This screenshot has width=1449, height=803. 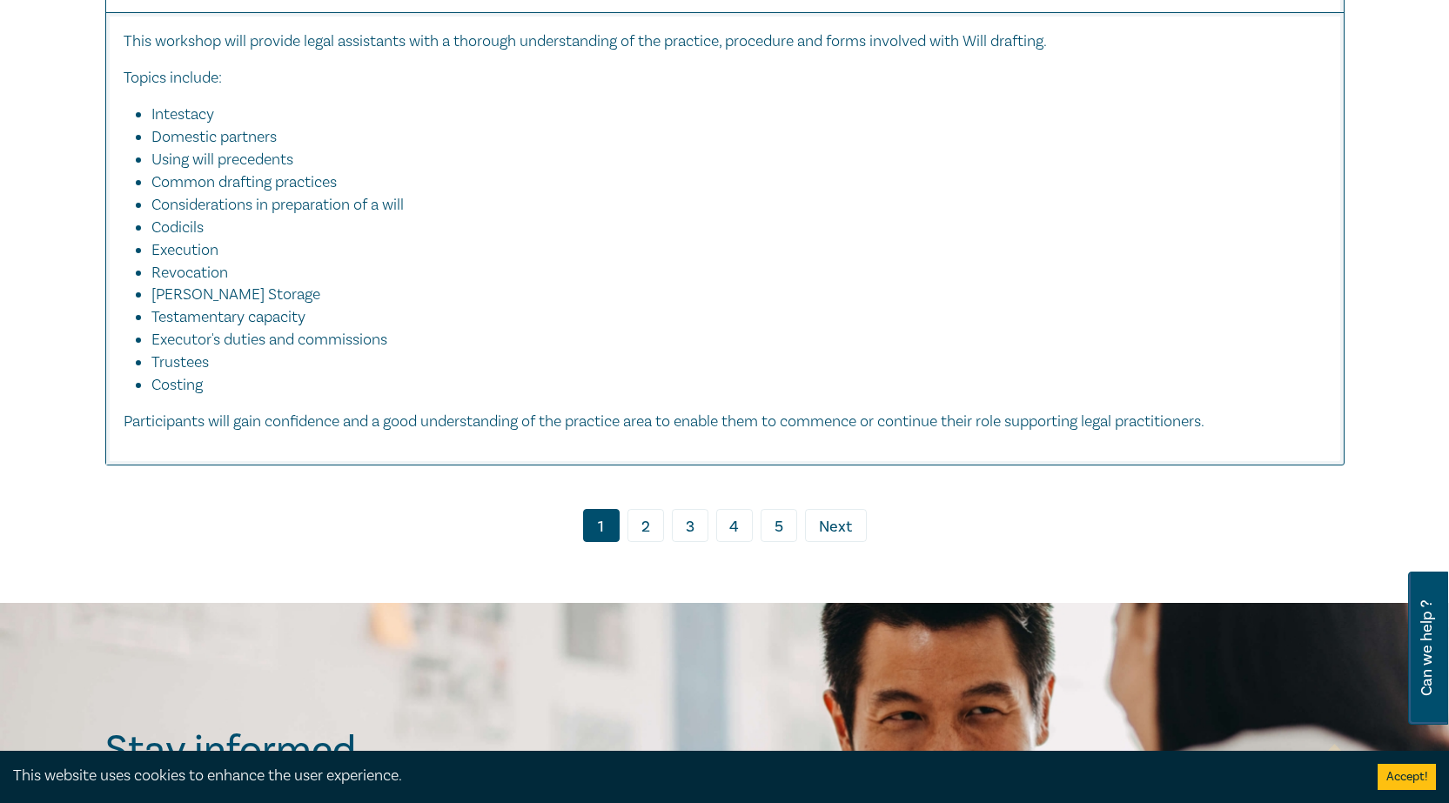 I want to click on div: This website uses cookies to enhance the user experience., so click(x=682, y=776).